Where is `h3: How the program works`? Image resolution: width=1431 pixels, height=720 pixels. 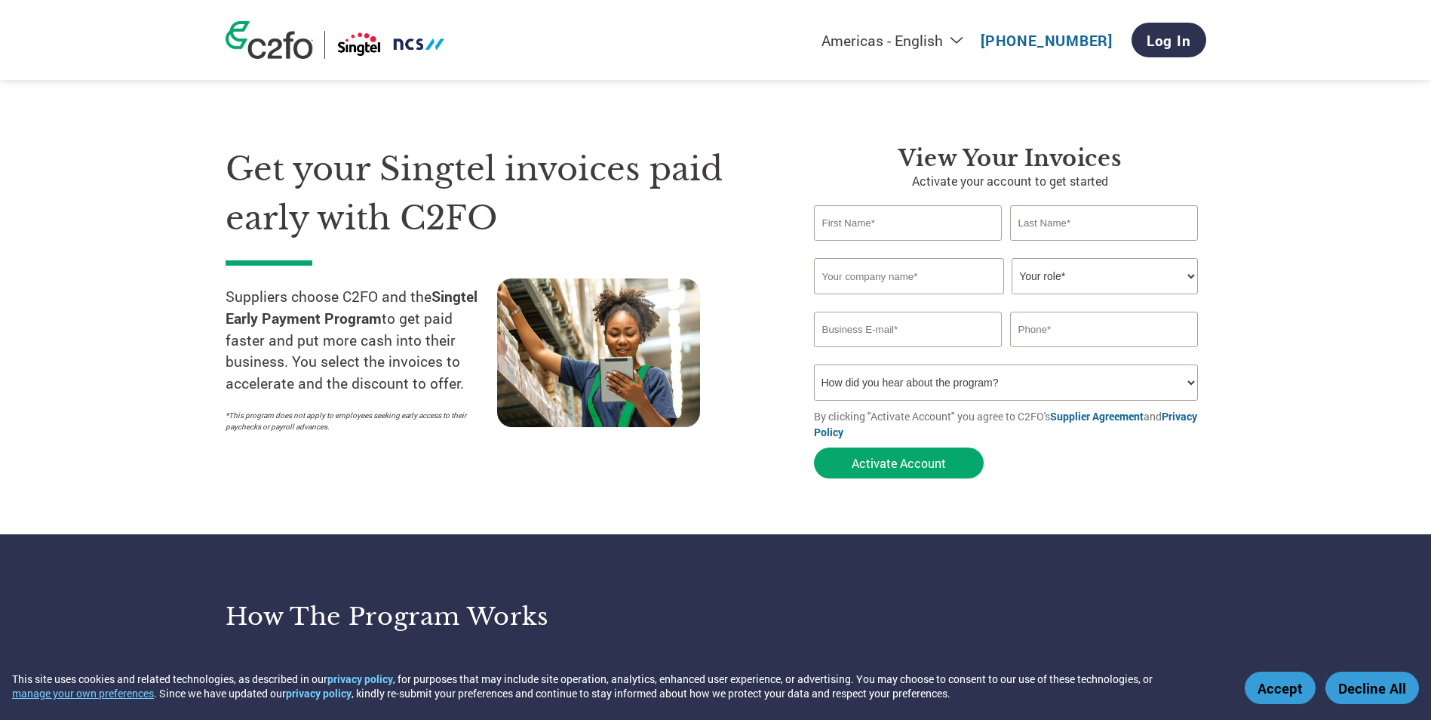 h3: How the program works is located at coordinates (461, 617).